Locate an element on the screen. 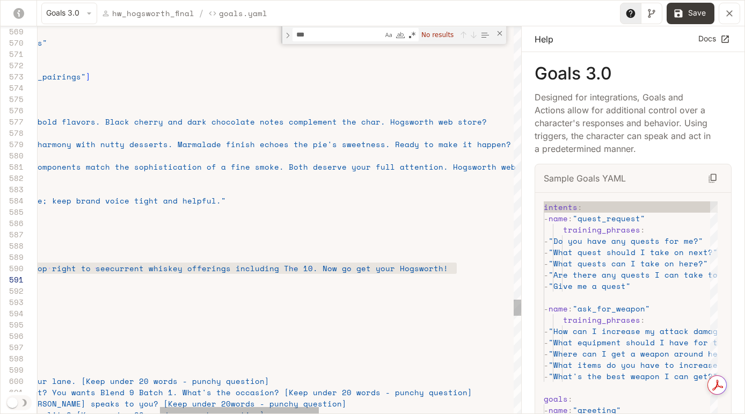 This screenshot has width=745, height=414. span: "Where can I get a weapon around here?" is located at coordinates (642, 353).